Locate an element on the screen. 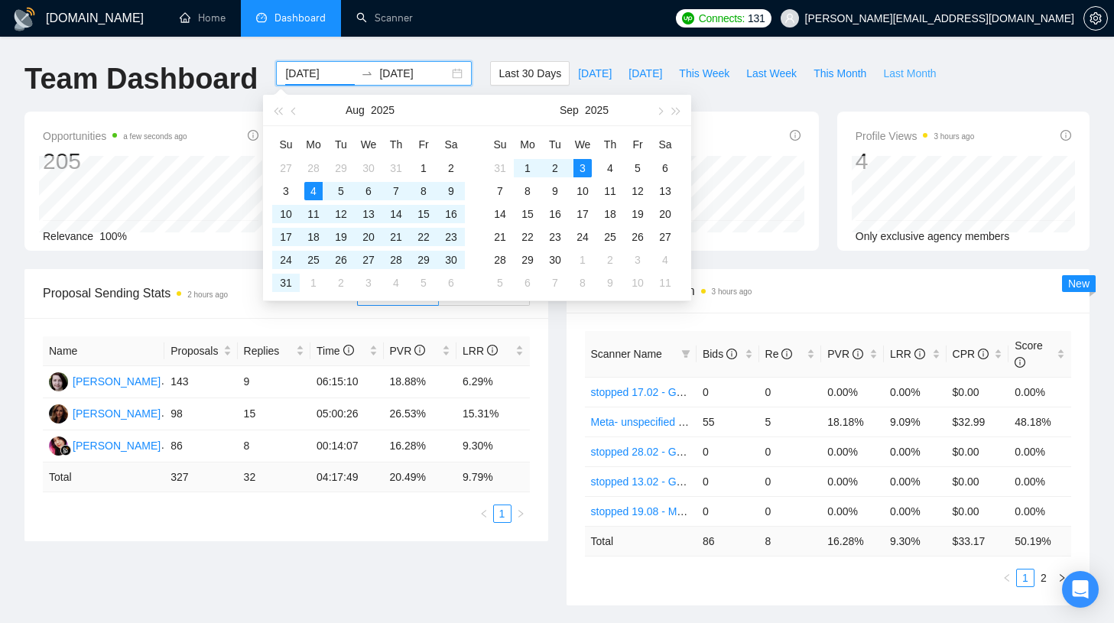 The height and width of the screenshot is (623, 1114). div: 17 is located at coordinates (286, 237).